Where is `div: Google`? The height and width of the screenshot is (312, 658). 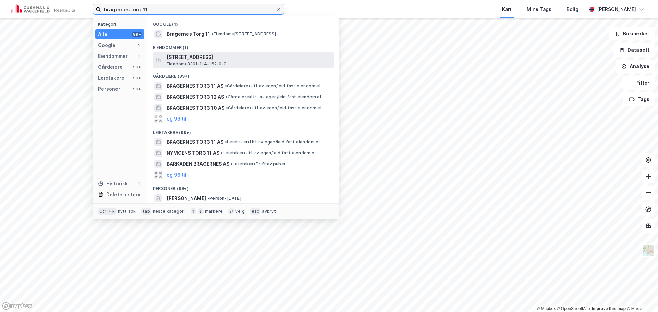
div: Google is located at coordinates (107, 45).